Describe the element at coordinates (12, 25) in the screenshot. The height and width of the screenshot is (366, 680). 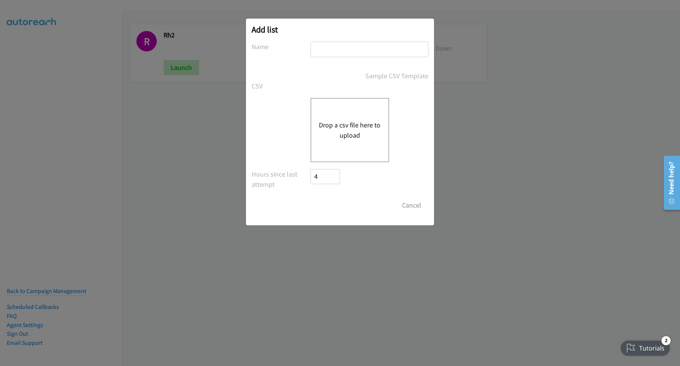
I see `div: Need help?` at that location.